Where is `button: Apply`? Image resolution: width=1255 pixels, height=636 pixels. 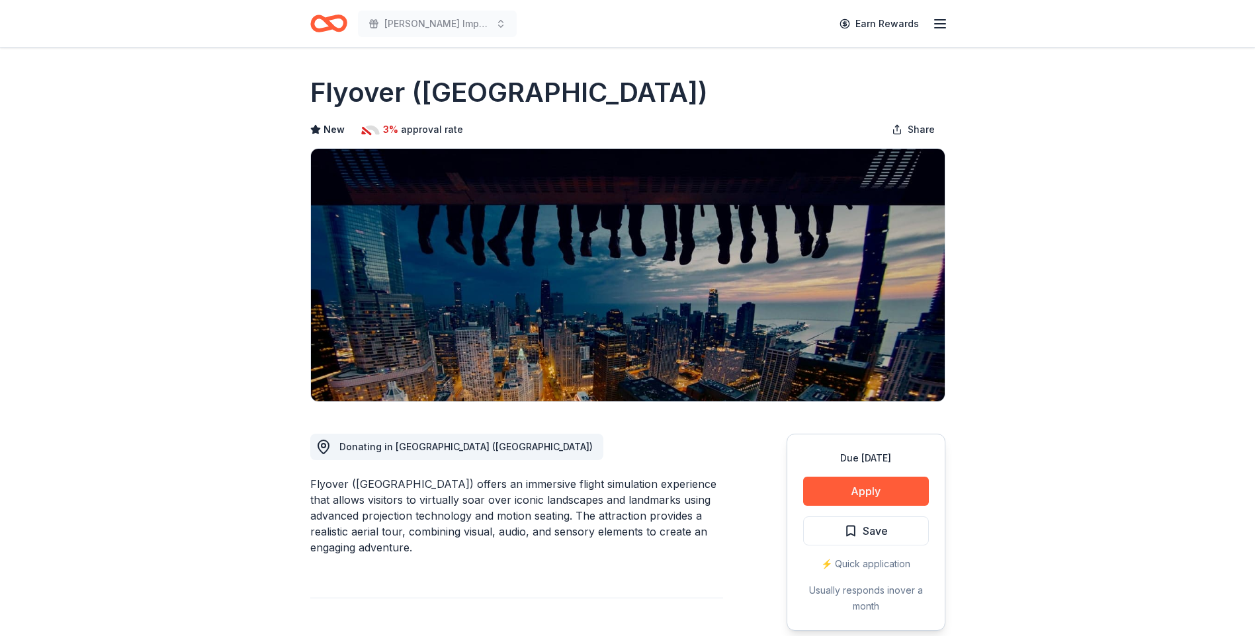 button: Apply is located at coordinates (866, 491).